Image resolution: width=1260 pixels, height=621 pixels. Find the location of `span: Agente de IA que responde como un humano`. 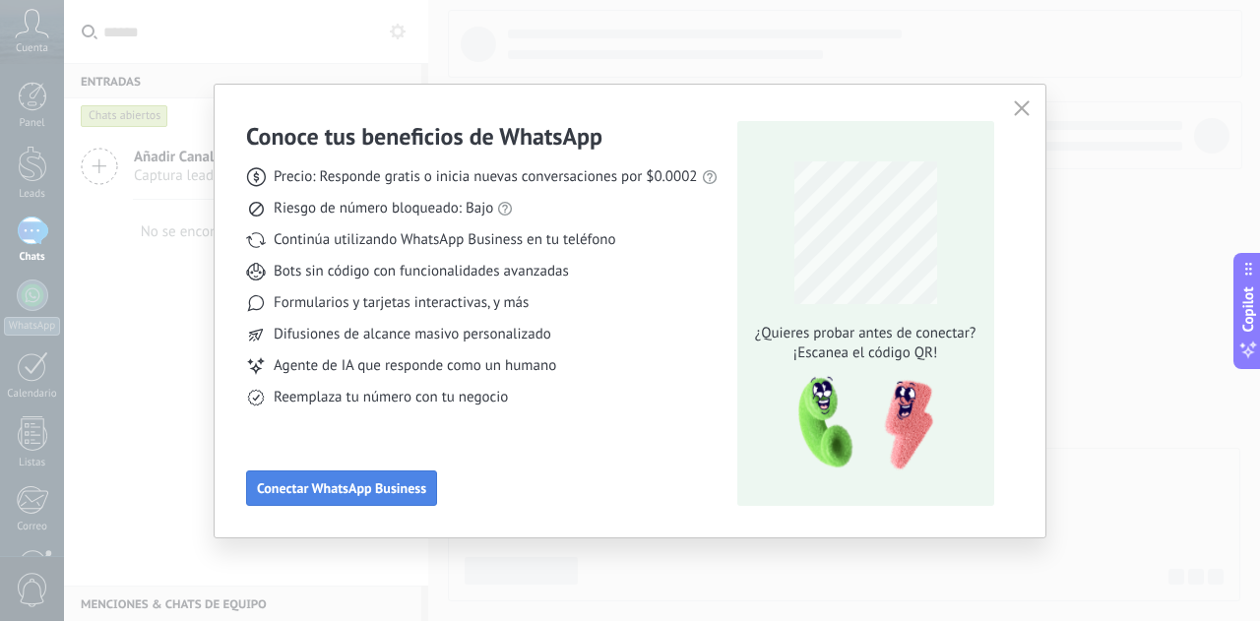

span: Agente de IA que responde como un humano is located at coordinates (415, 366).